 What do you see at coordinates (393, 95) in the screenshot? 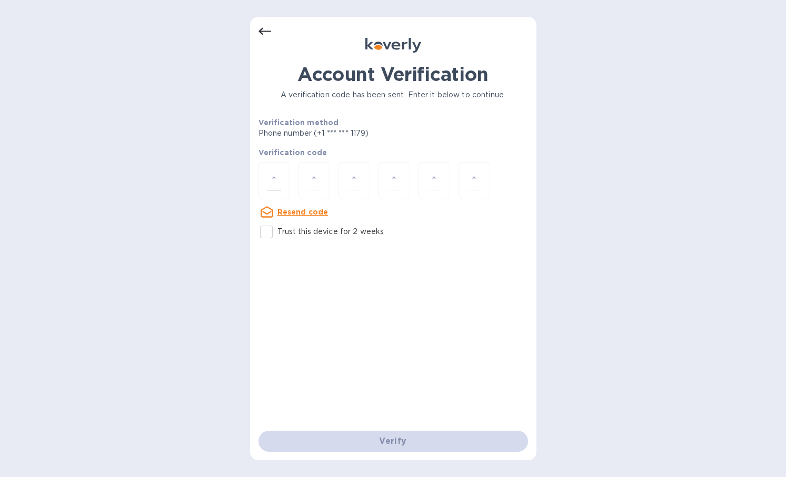
I see `p: A verification code has been sent. Enter it below to continue.` at bounding box center [393, 95].